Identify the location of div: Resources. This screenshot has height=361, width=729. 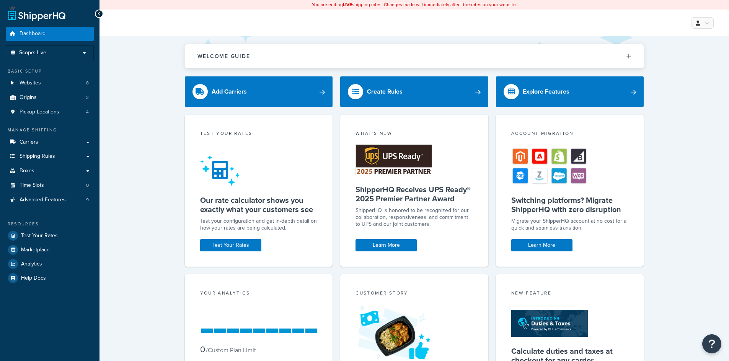
(50, 224).